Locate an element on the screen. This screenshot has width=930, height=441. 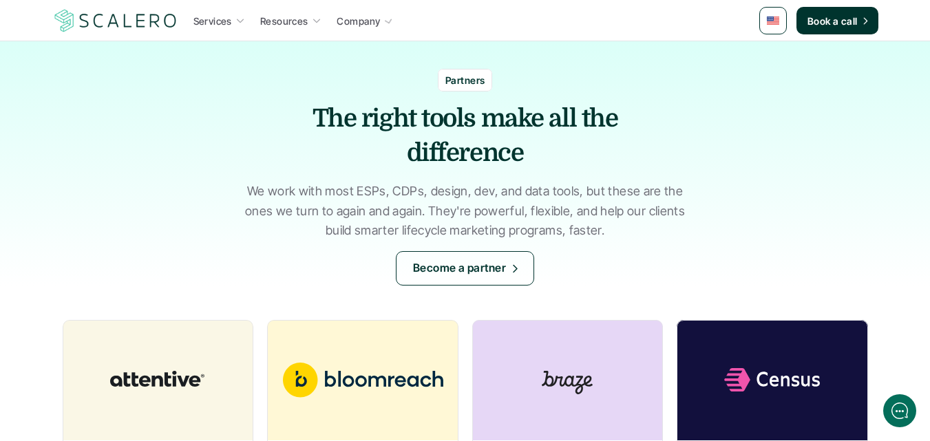
p: Book a call is located at coordinates (832, 21).